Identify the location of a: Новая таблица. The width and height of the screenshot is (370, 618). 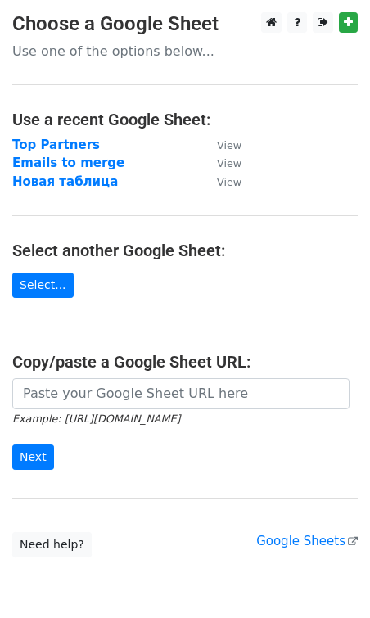
(65, 182).